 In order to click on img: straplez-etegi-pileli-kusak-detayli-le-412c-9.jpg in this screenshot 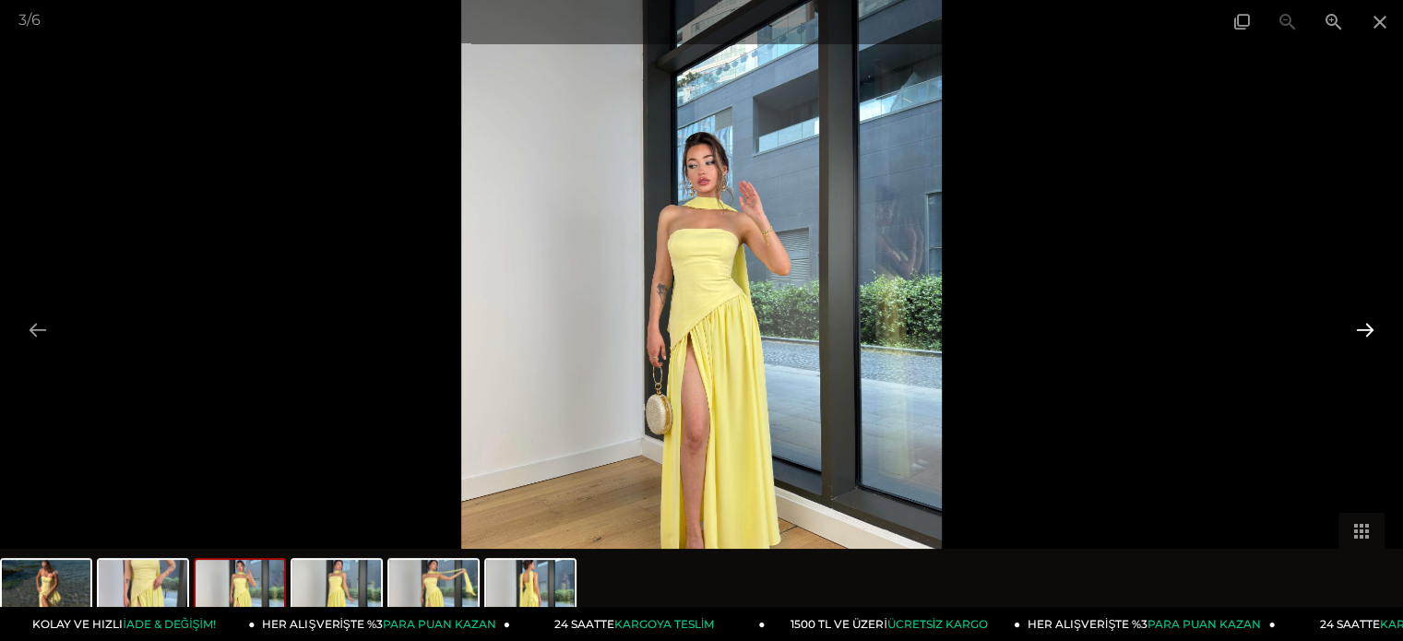, I will do `click(240, 595)`.